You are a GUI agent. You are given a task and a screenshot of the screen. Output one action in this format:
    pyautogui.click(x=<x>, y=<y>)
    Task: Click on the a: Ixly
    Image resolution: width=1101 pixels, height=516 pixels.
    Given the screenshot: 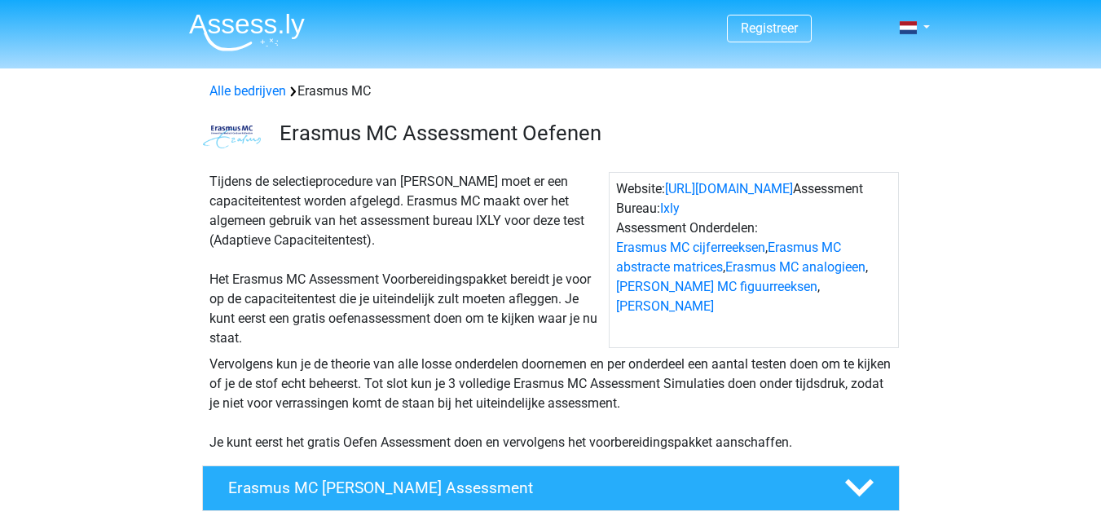 What is the action you would take?
    pyautogui.click(x=670, y=208)
    